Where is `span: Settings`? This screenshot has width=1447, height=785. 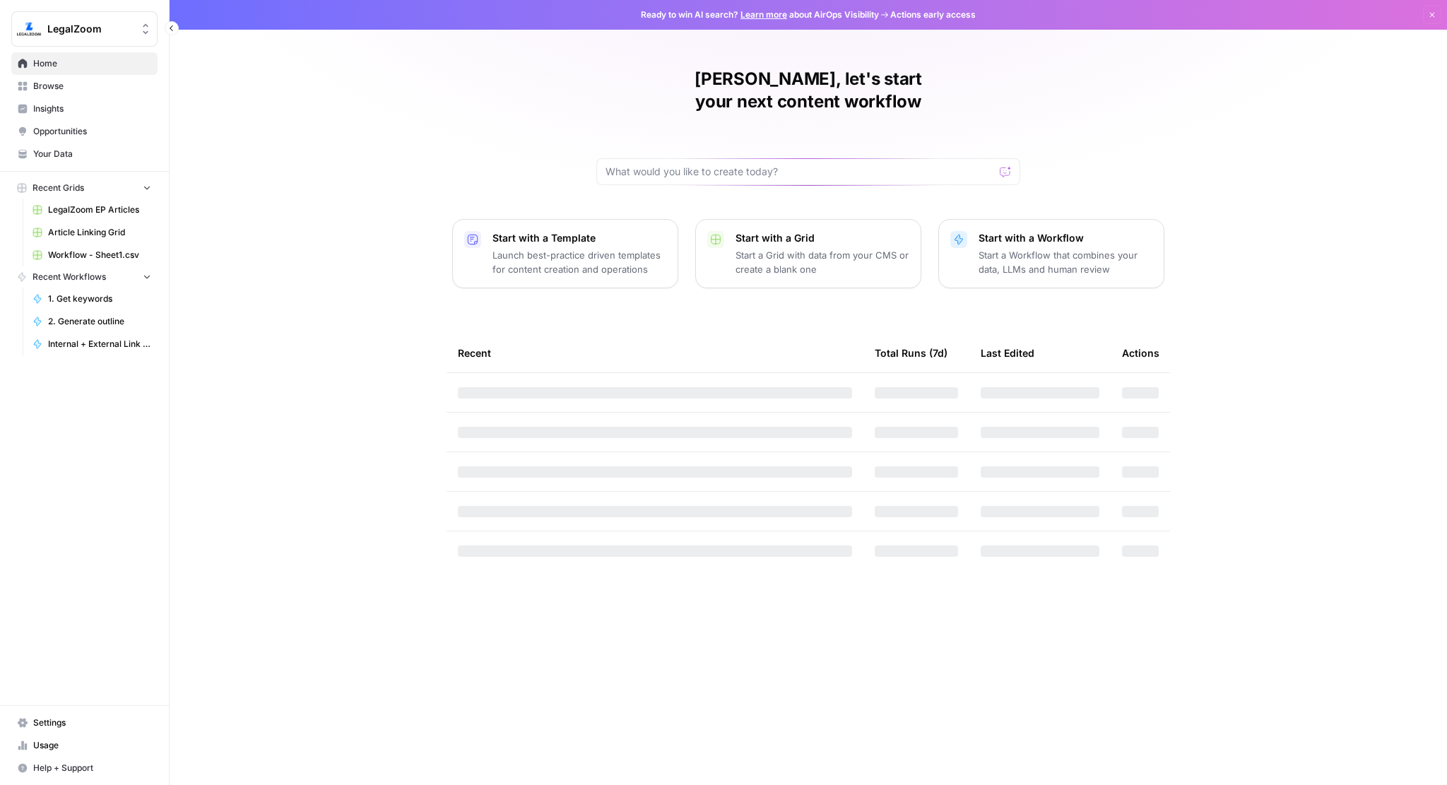
span: Settings is located at coordinates (92, 723).